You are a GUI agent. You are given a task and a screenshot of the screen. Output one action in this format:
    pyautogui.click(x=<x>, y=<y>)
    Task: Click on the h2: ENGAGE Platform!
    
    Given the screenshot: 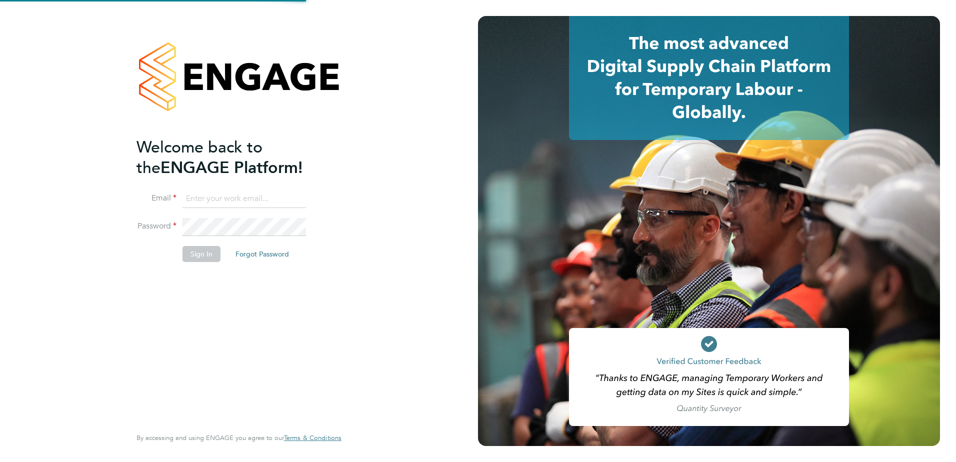 What is the action you would take?
    pyautogui.click(x=234, y=158)
    